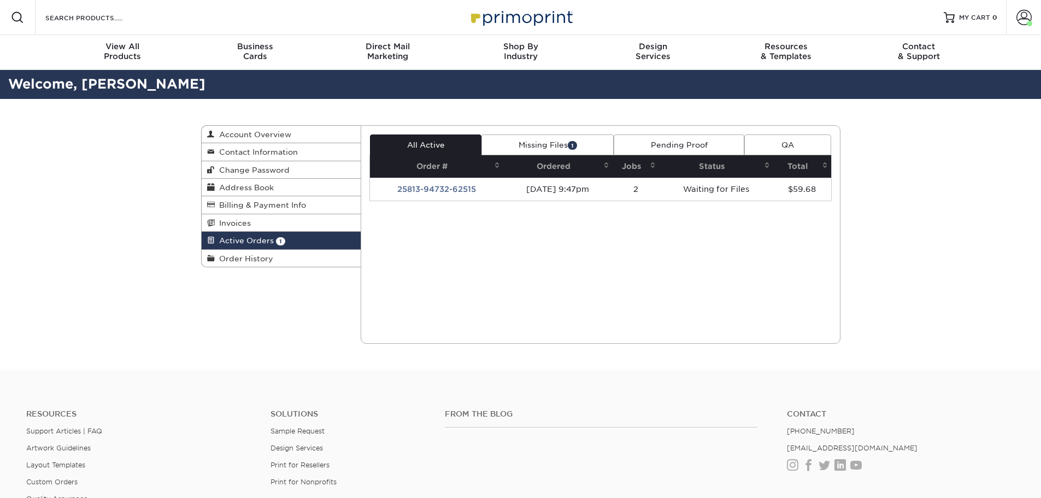 Image resolution: width=1041 pixels, height=498 pixels. What do you see at coordinates (56, 465) in the screenshot?
I see `a: Layout Templates` at bounding box center [56, 465].